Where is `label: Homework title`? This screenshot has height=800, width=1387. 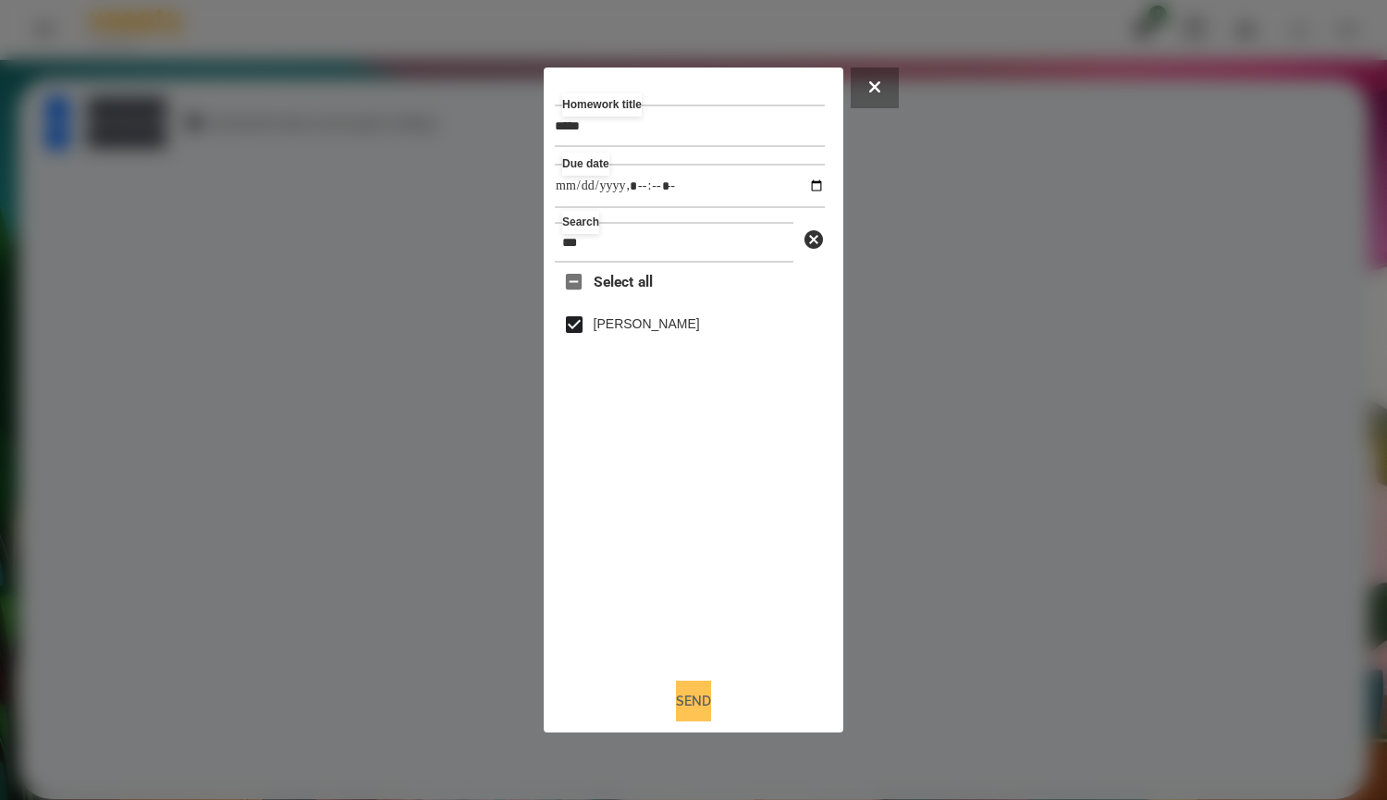 label: Homework title is located at coordinates (602, 104).